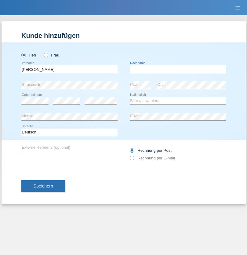  What do you see at coordinates (238, 8) in the screenshot?
I see `a: menu` at bounding box center [238, 8].